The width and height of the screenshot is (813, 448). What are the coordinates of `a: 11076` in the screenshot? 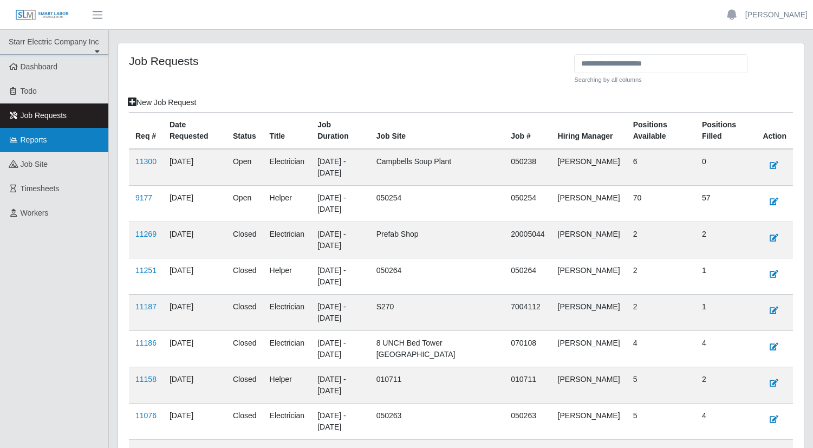 It's located at (146, 415).